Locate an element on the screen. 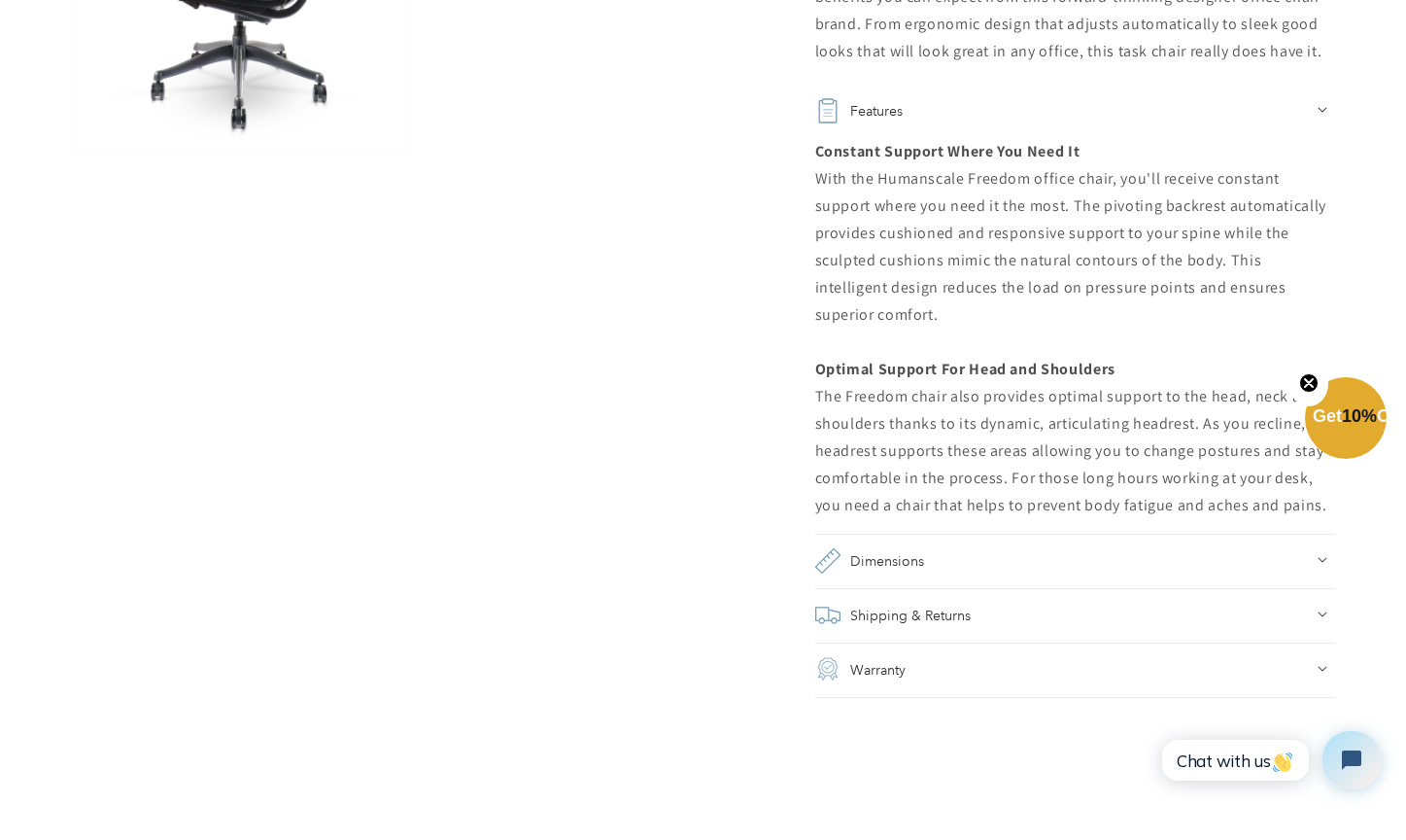 This screenshot has height=840, width=1406. button: Open chat widget is located at coordinates (211, 45).